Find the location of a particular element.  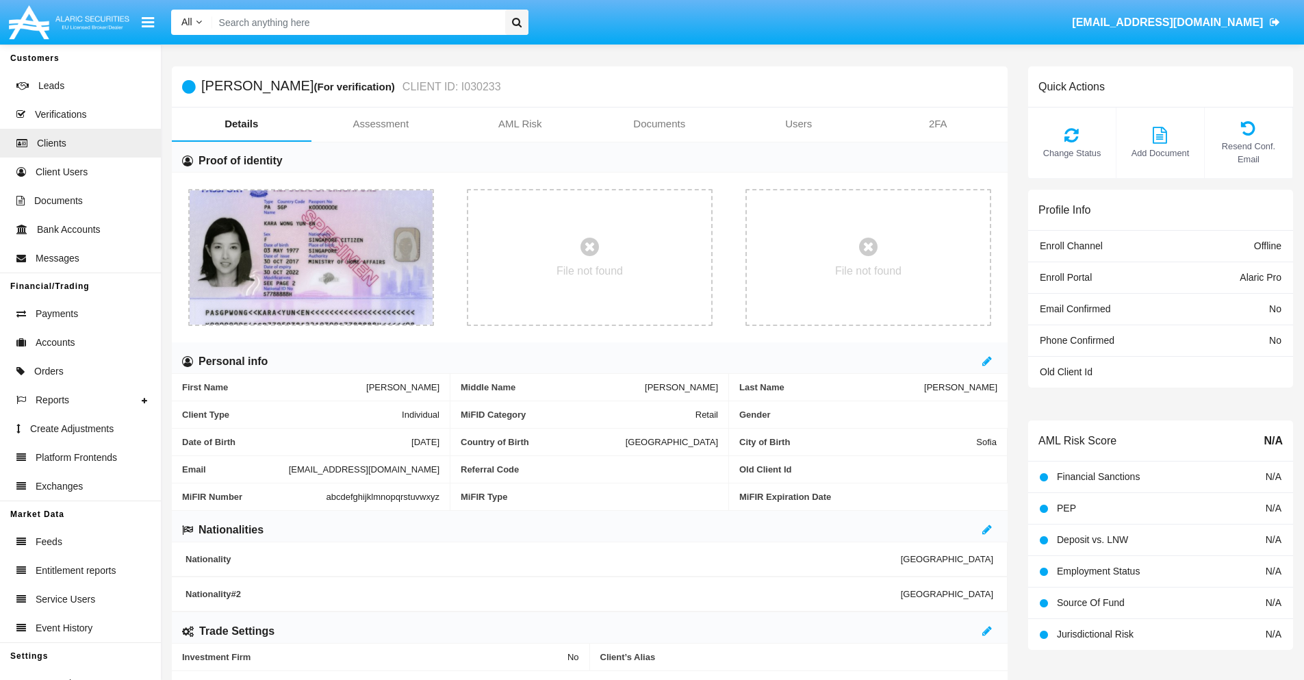

input: Search is located at coordinates (356, 22).